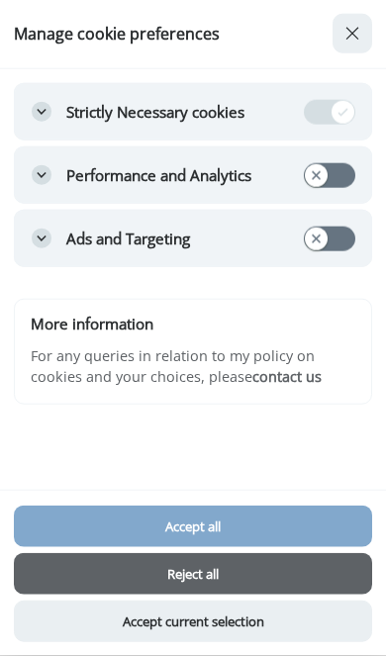 The height and width of the screenshot is (656, 386). Describe the element at coordinates (352, 34) in the screenshot. I see `button: Close modal` at that location.